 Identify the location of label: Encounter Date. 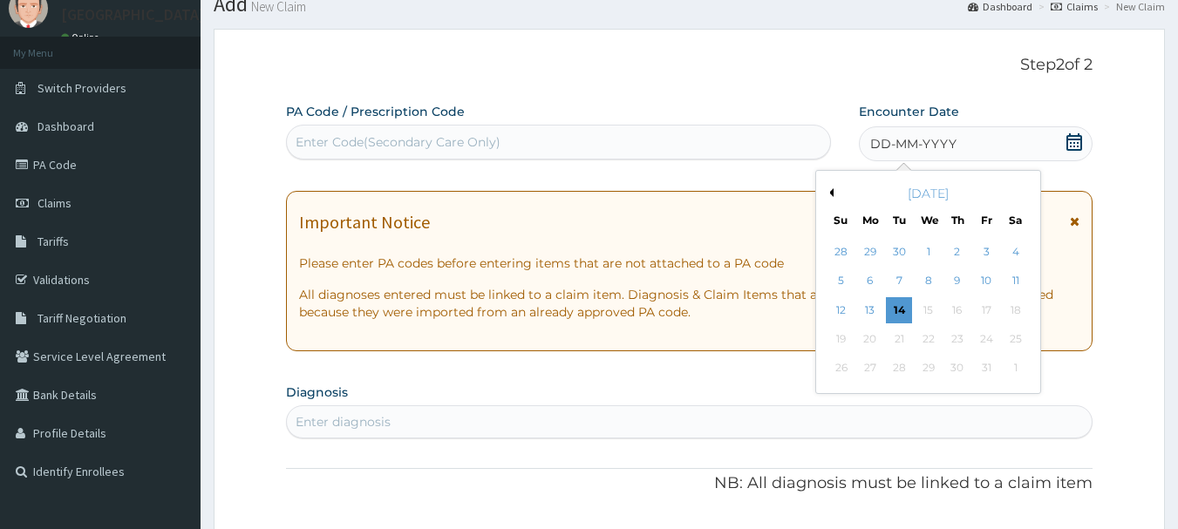
(908, 112).